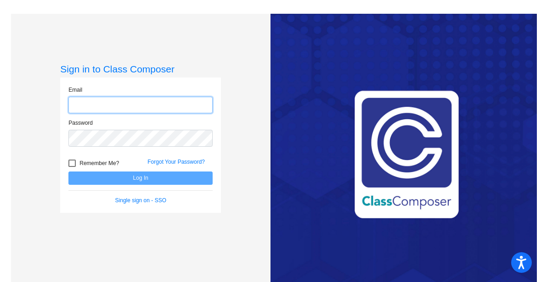 The image size is (541, 282). I want to click on a: Forgot Your Password?, so click(176, 162).